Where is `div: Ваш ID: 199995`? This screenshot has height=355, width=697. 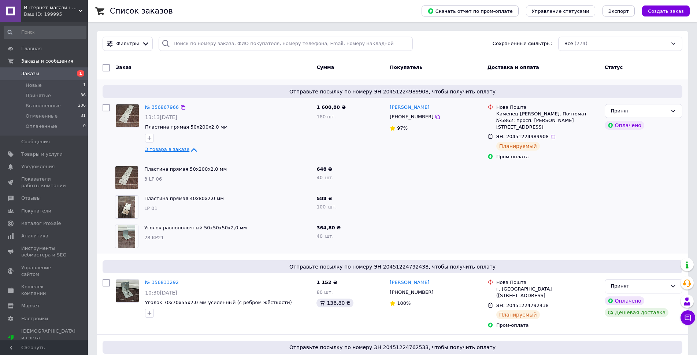 div: Ваш ID: 199995 is located at coordinates (56, 14).